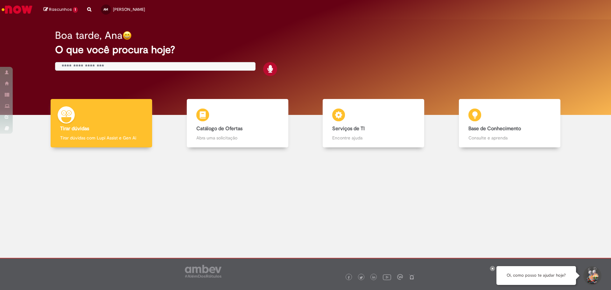 This screenshot has height=290, width=611. What do you see at coordinates (101, 138) in the screenshot?
I see `p: Tirar dúvidas com Lupi Assist e Gen Ai` at bounding box center [101, 138].